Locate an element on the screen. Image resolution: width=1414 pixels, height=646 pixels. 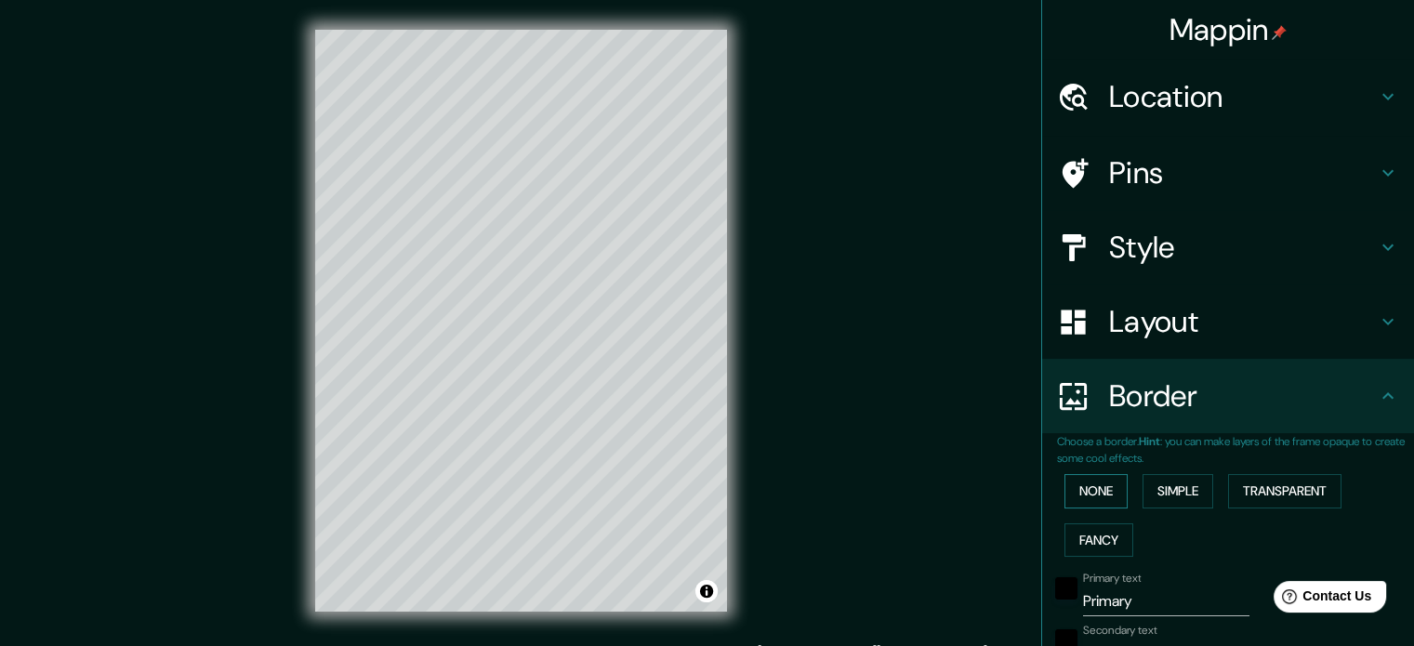
h4: Border is located at coordinates (1243, 396).